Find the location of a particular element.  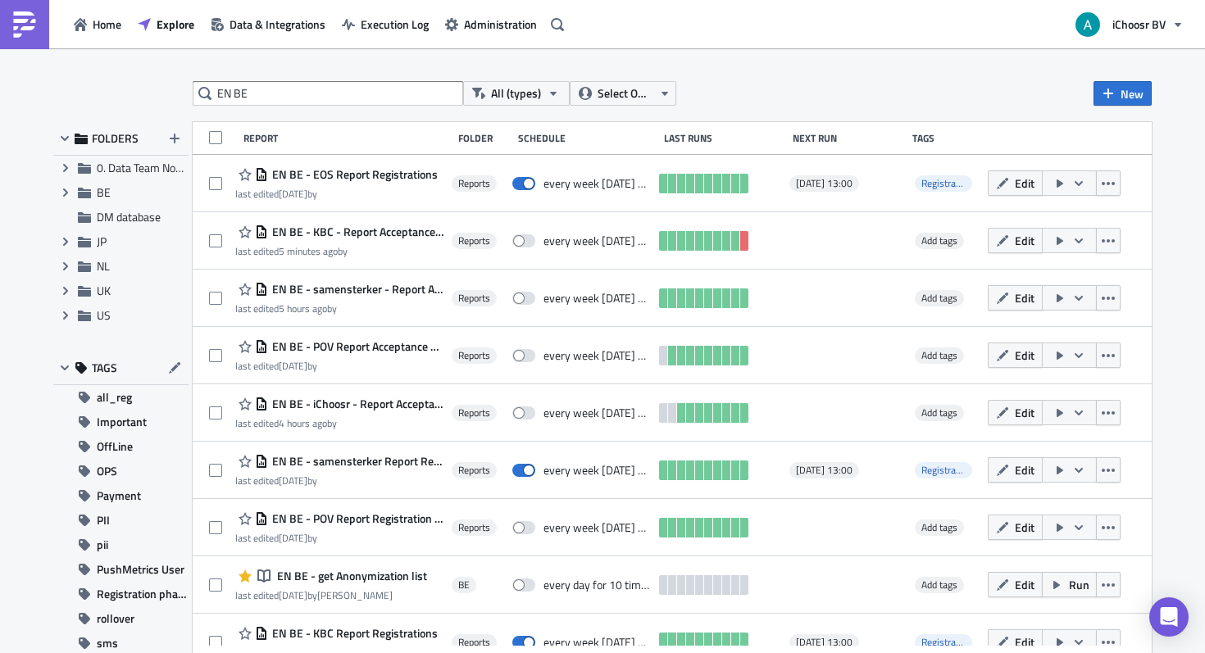

button: Registration phase is located at coordinates (120, 594).